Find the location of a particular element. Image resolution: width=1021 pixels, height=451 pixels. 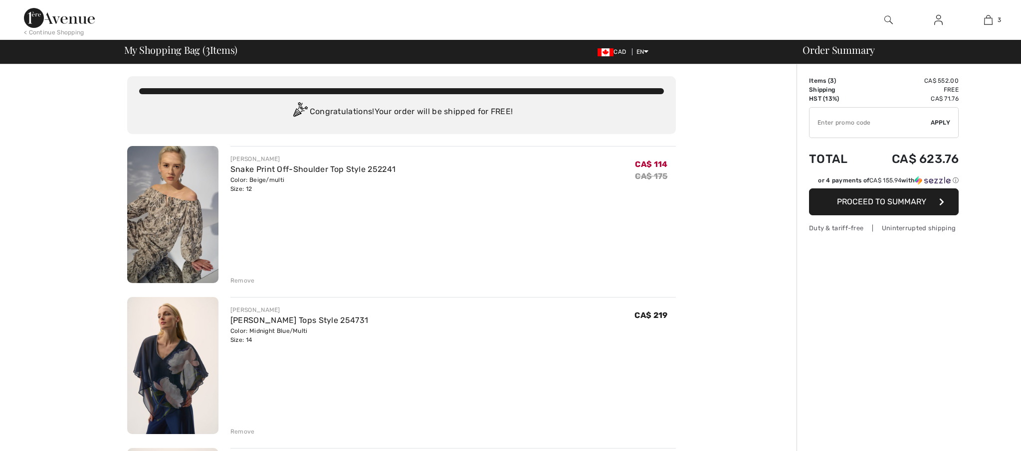

img: Canadian Dollar is located at coordinates (605, 52).